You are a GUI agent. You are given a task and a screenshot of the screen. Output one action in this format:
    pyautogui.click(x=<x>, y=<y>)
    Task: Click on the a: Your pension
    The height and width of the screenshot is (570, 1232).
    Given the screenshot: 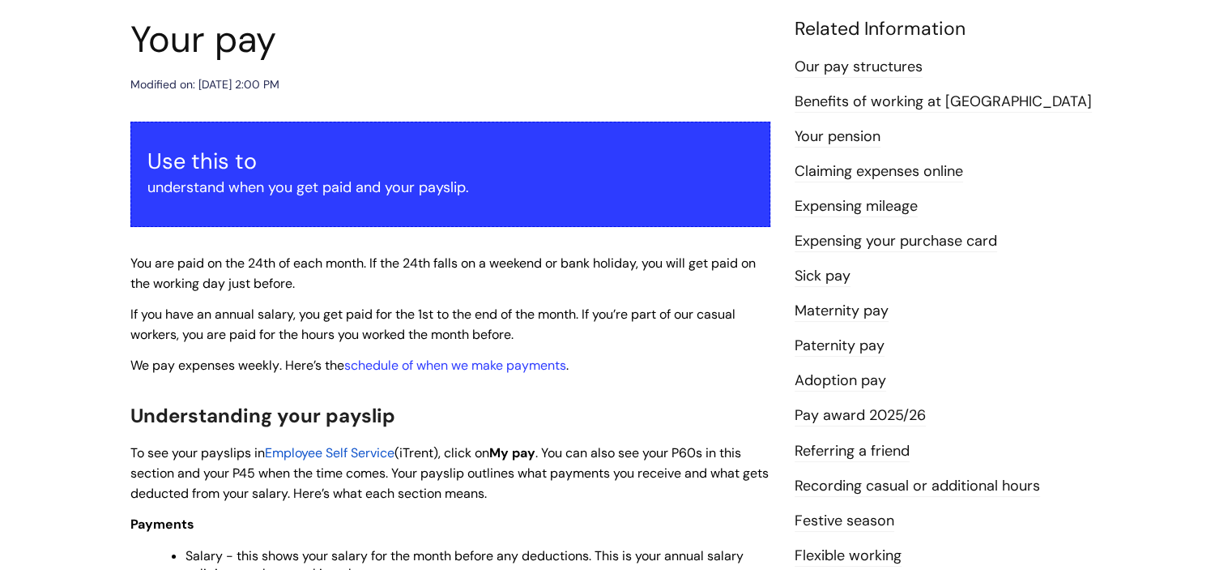 What is the action you would take?
    pyautogui.click(x=838, y=137)
    